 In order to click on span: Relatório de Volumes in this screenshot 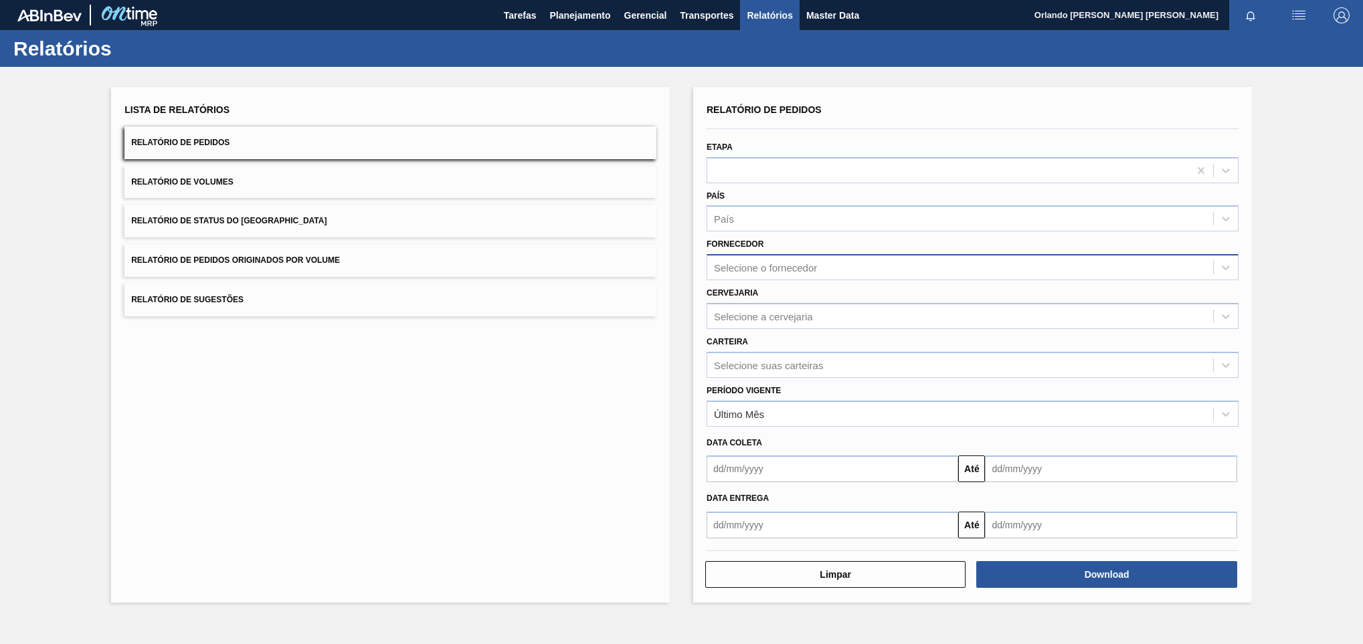, I will do `click(182, 182)`.